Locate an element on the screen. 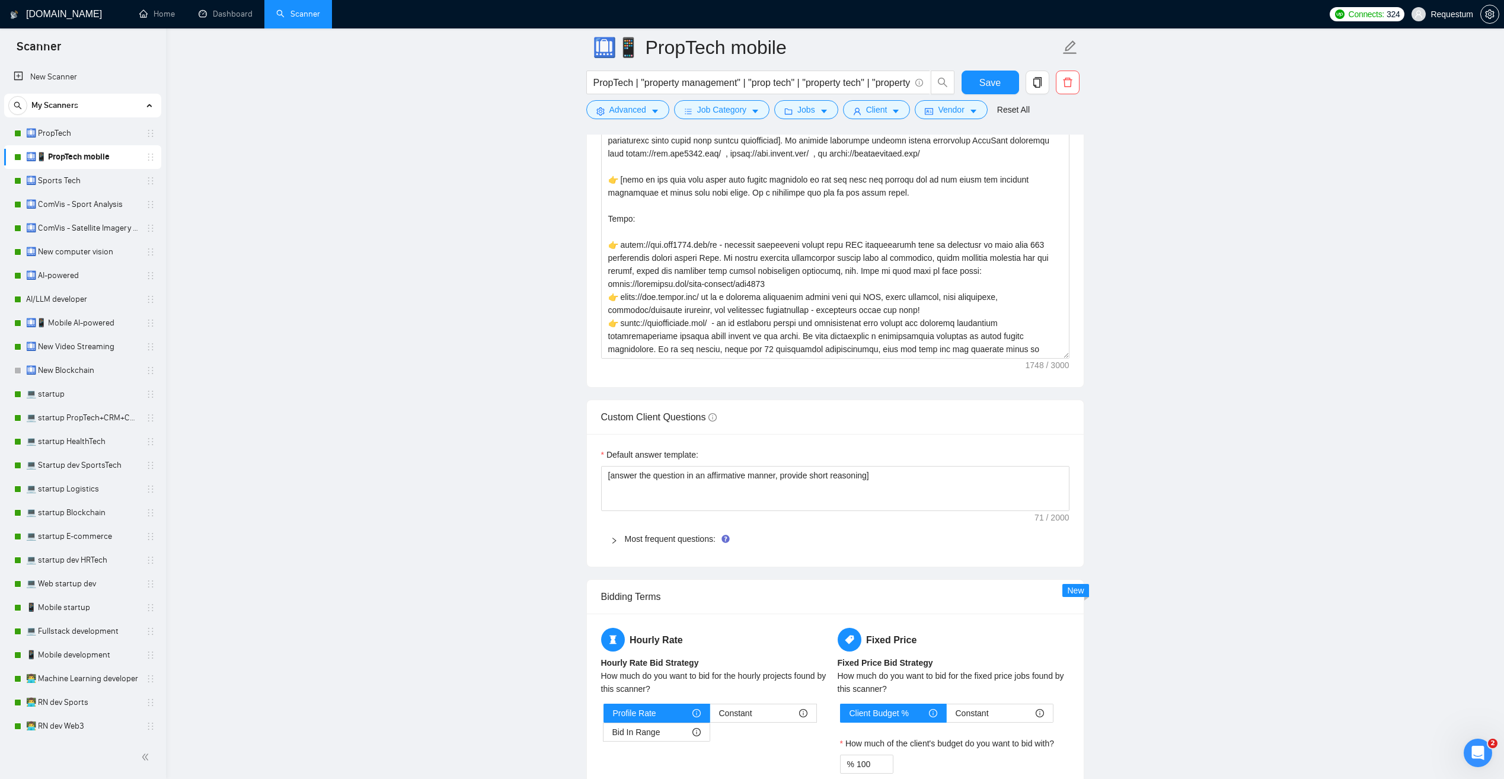 This screenshot has width=1504, height=779. a: Most frequent questions: is located at coordinates (670, 539).